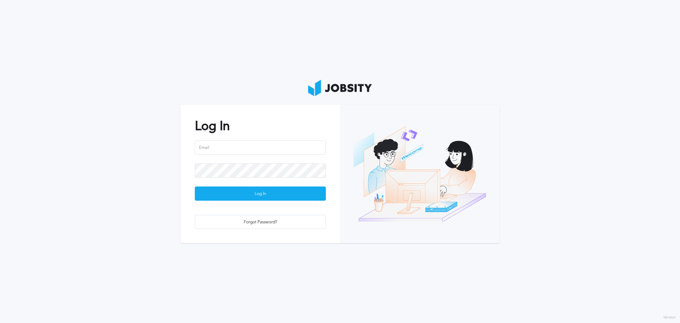 This screenshot has width=680, height=323. Describe the element at coordinates (260, 126) in the screenshot. I see `h2: Log In` at that location.